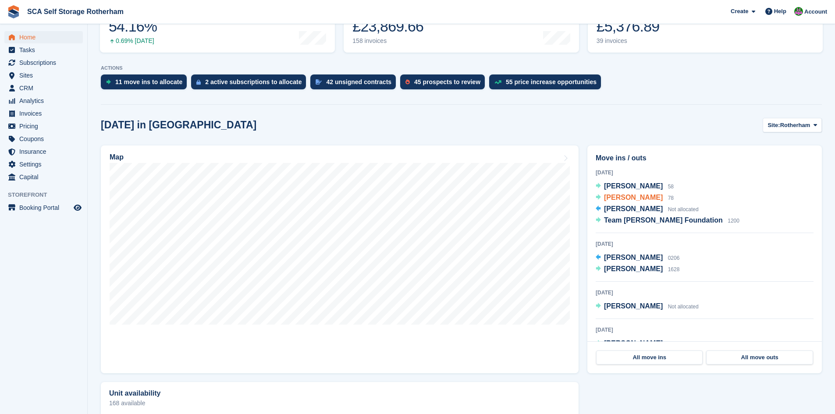 The width and height of the screenshot is (835, 414). What do you see at coordinates (547, 84) in the screenshot?
I see `a: 55 price increase opportunities` at bounding box center [547, 84].